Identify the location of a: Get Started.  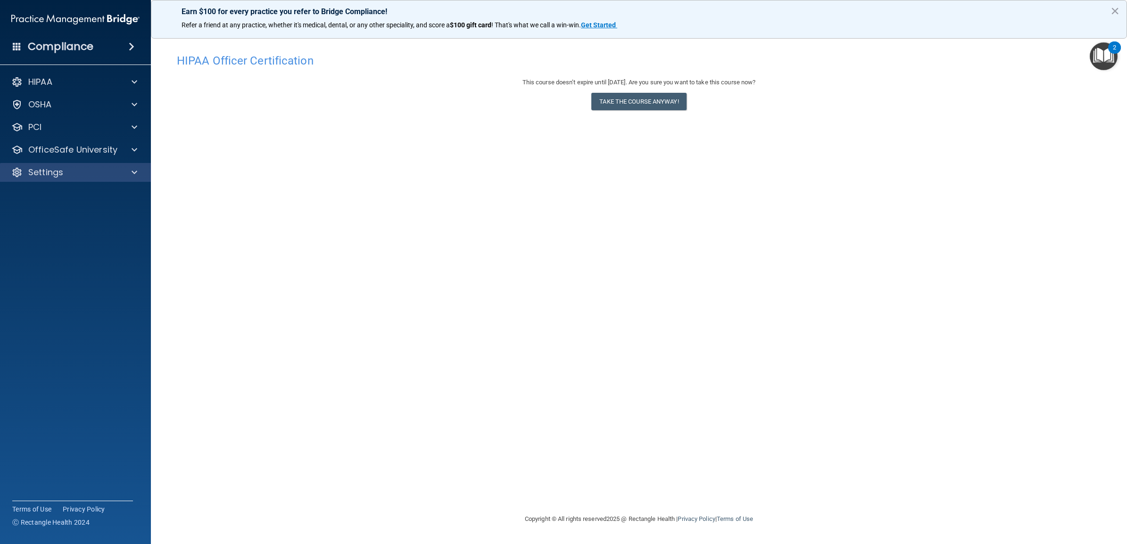
(599, 25).